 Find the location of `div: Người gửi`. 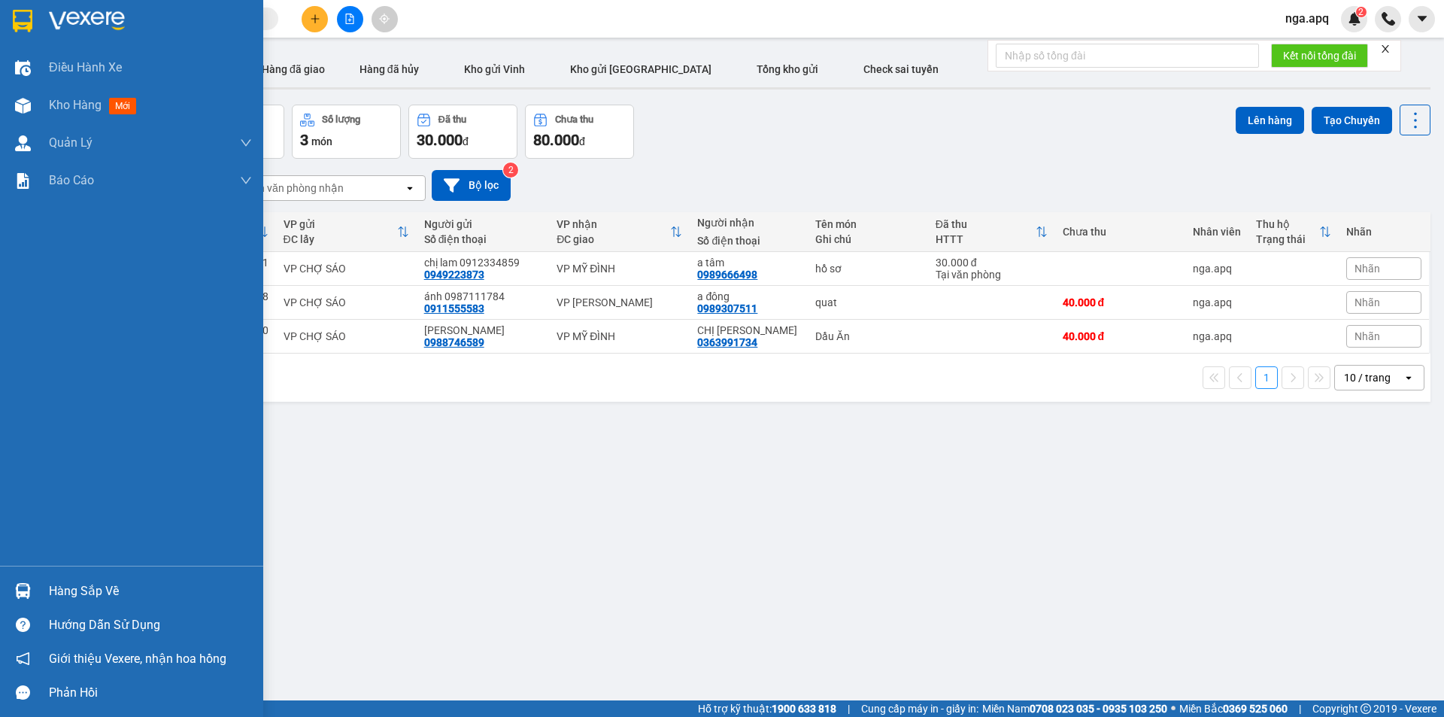

div: Người gửi is located at coordinates (483, 224).